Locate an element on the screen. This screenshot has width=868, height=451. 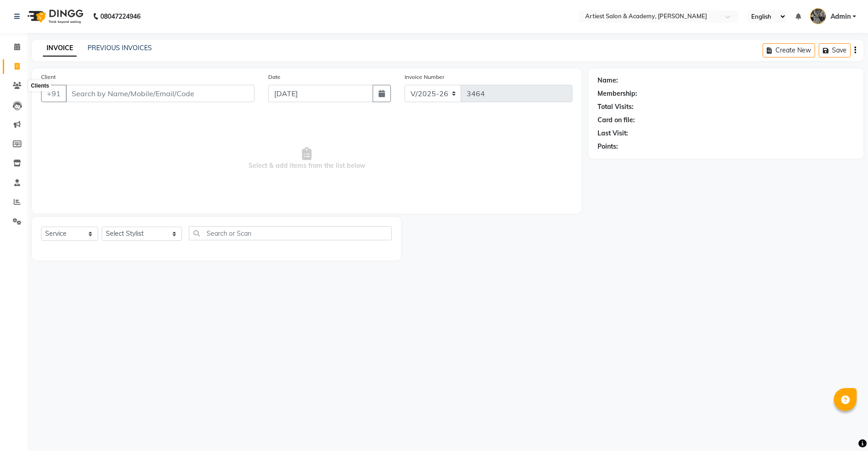
label: Client is located at coordinates (48, 77).